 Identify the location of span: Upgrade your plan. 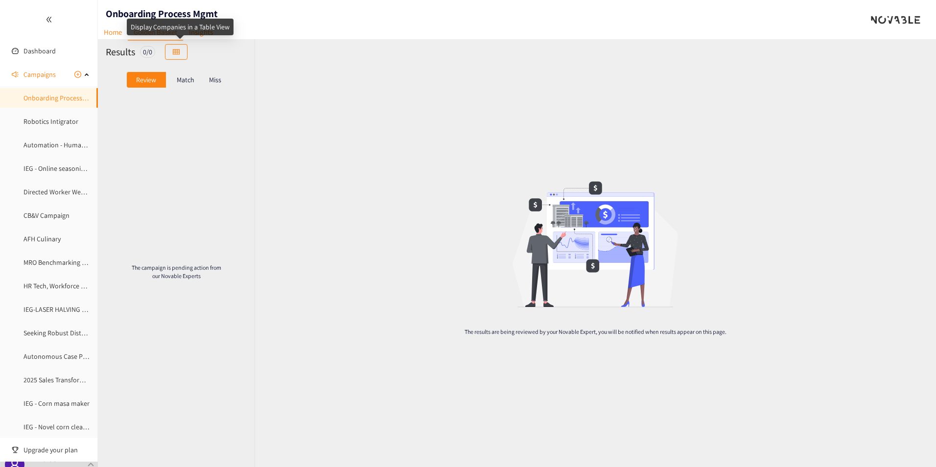
(57, 450).